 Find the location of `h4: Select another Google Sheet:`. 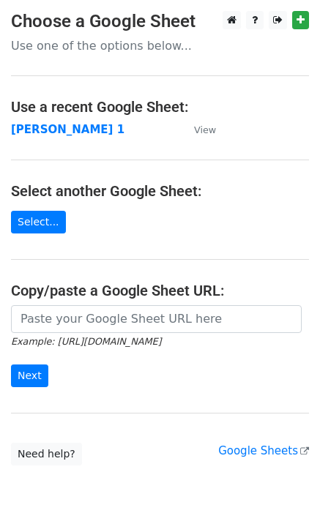

h4: Select another Google Sheet: is located at coordinates (159, 191).